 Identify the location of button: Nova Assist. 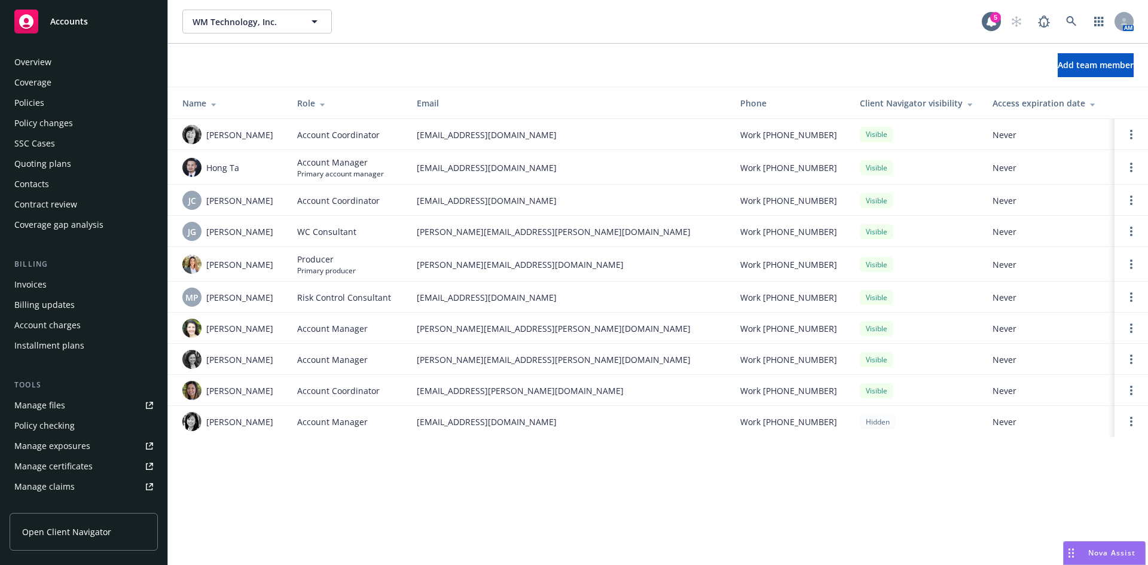
(1104, 553).